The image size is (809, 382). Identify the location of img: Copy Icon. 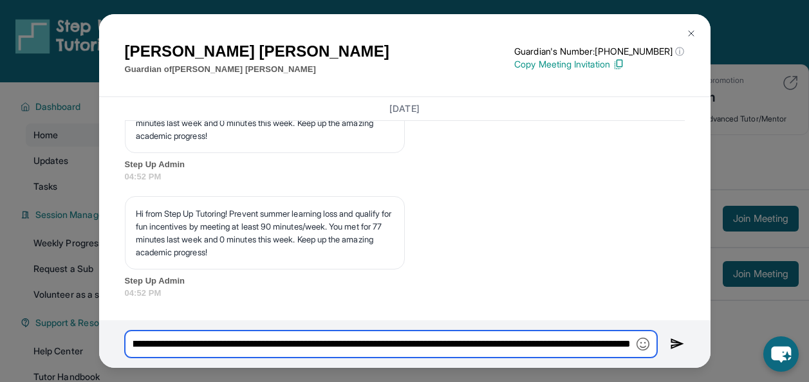
(619, 64).